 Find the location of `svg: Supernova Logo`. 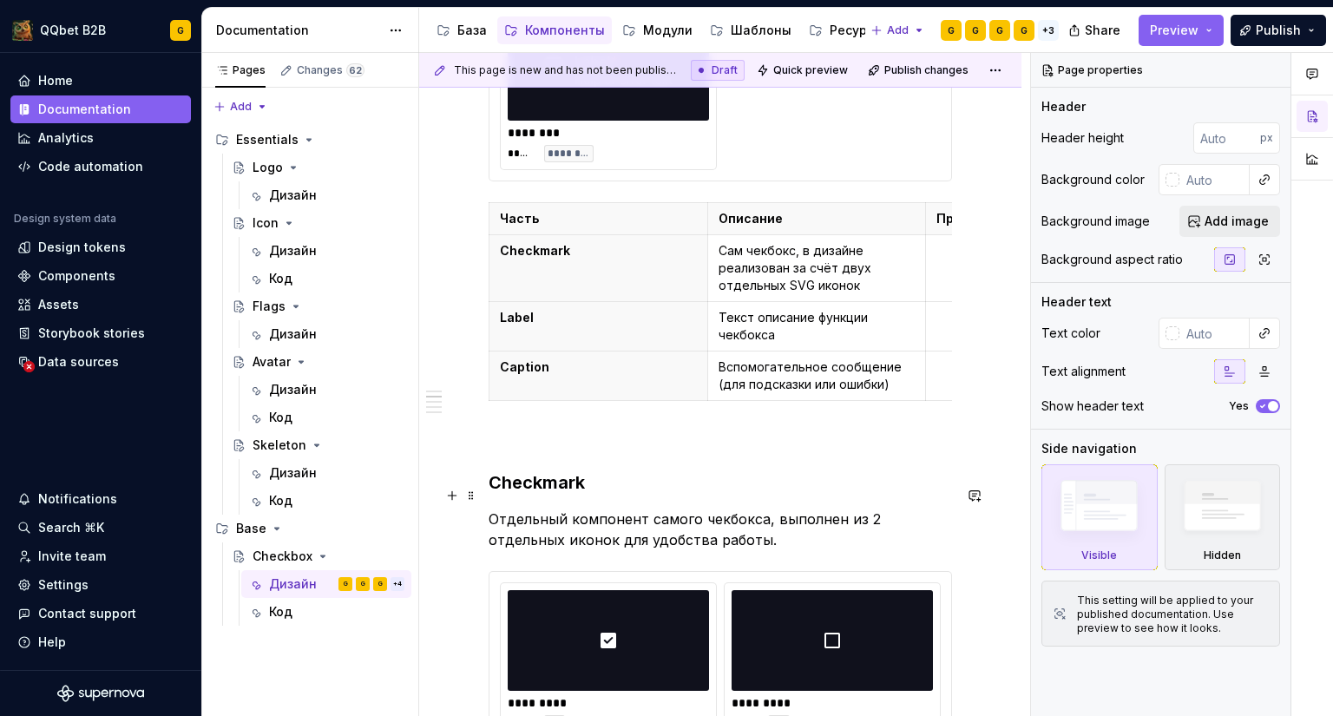

svg: Supernova Logo is located at coordinates (101, 694).